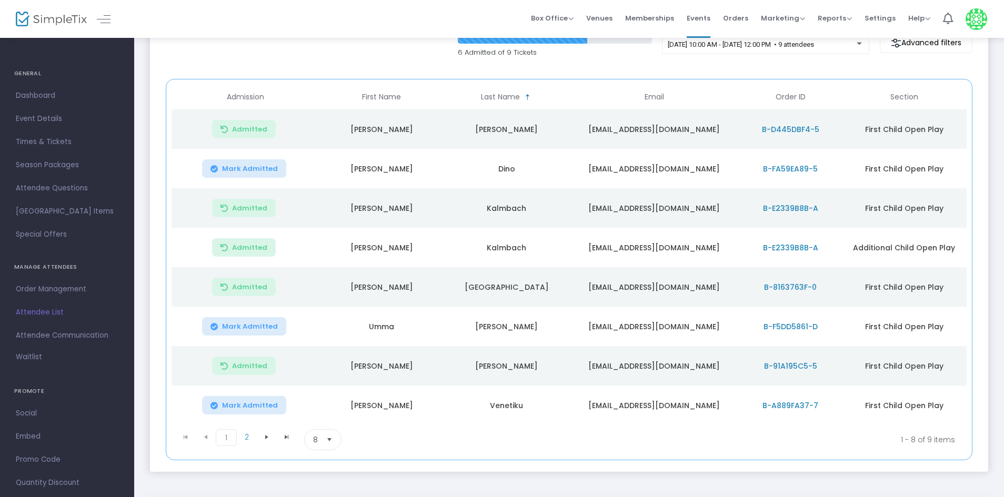  Describe the element at coordinates (67, 235) in the screenshot. I see `span: Special Offers` at that location.